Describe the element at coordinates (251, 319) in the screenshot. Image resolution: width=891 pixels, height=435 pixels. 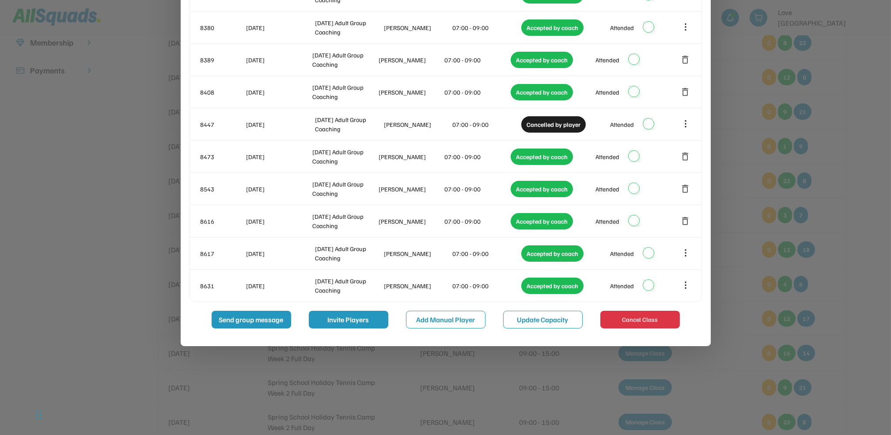
I see `button: Send group message` at that location.